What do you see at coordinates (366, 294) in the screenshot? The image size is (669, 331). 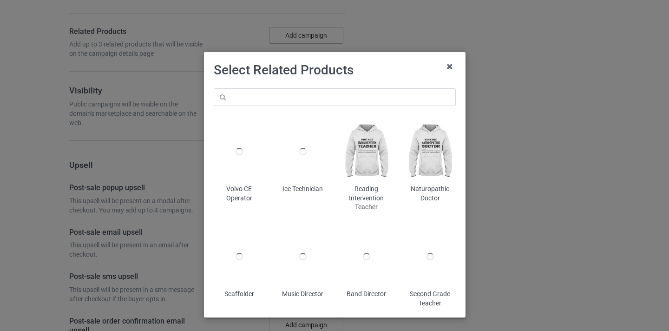 I see `div: Band Director` at bounding box center [366, 294].